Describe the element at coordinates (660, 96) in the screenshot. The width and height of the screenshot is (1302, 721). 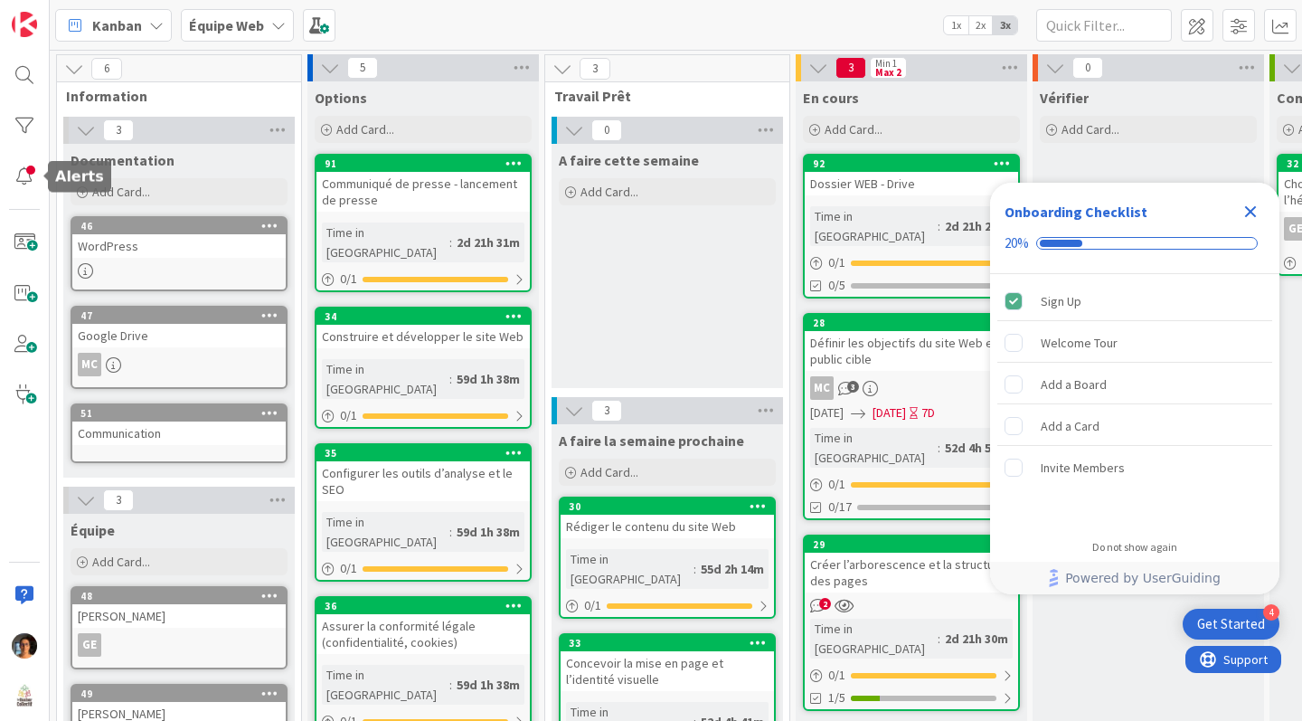
I see `span: Travail Prêt` at that location.